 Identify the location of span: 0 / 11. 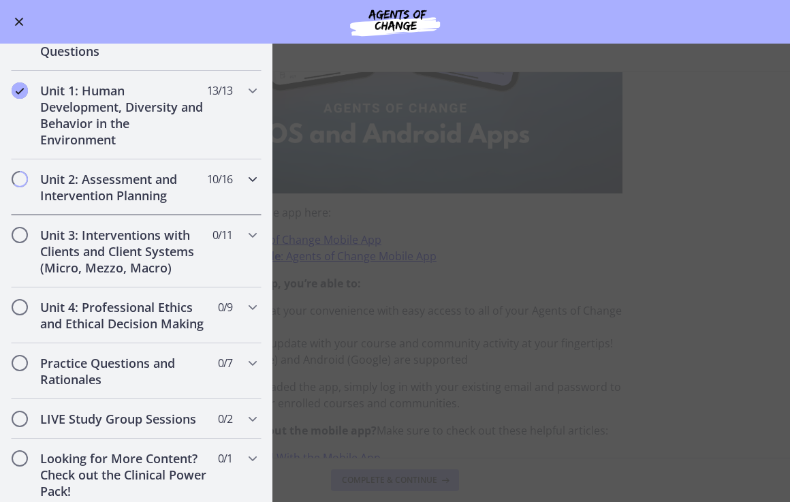
(222, 235).